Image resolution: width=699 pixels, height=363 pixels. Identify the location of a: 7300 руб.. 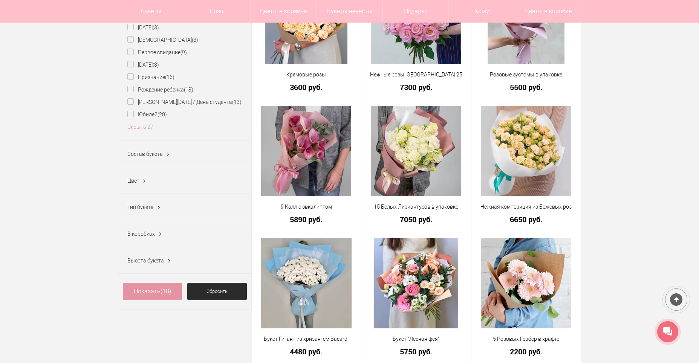
(416, 87).